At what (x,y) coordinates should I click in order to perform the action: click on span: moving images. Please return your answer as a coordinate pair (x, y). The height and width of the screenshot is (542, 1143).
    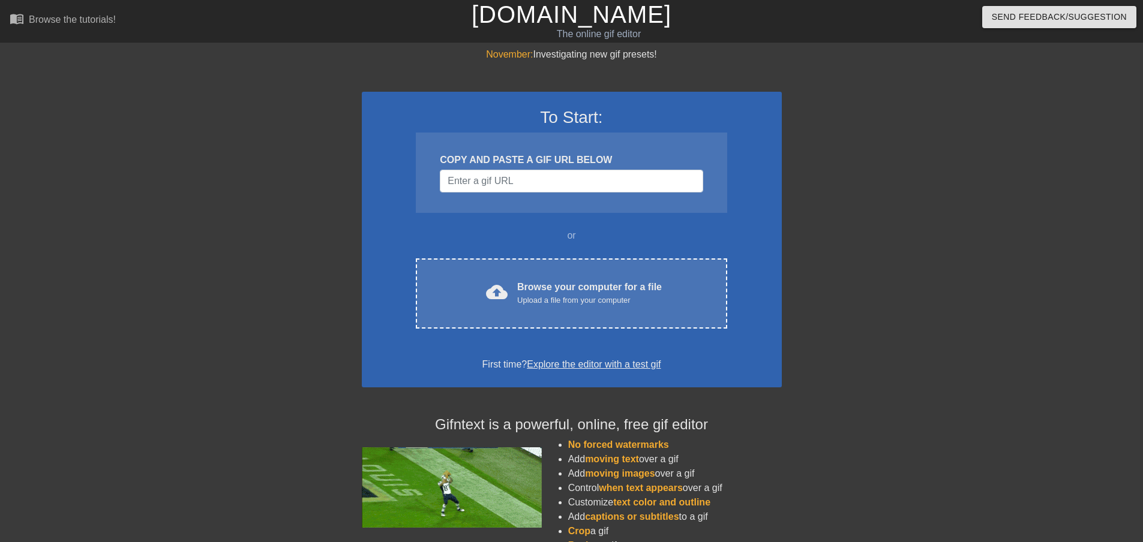
    Looking at the image, I should click on (620, 473).